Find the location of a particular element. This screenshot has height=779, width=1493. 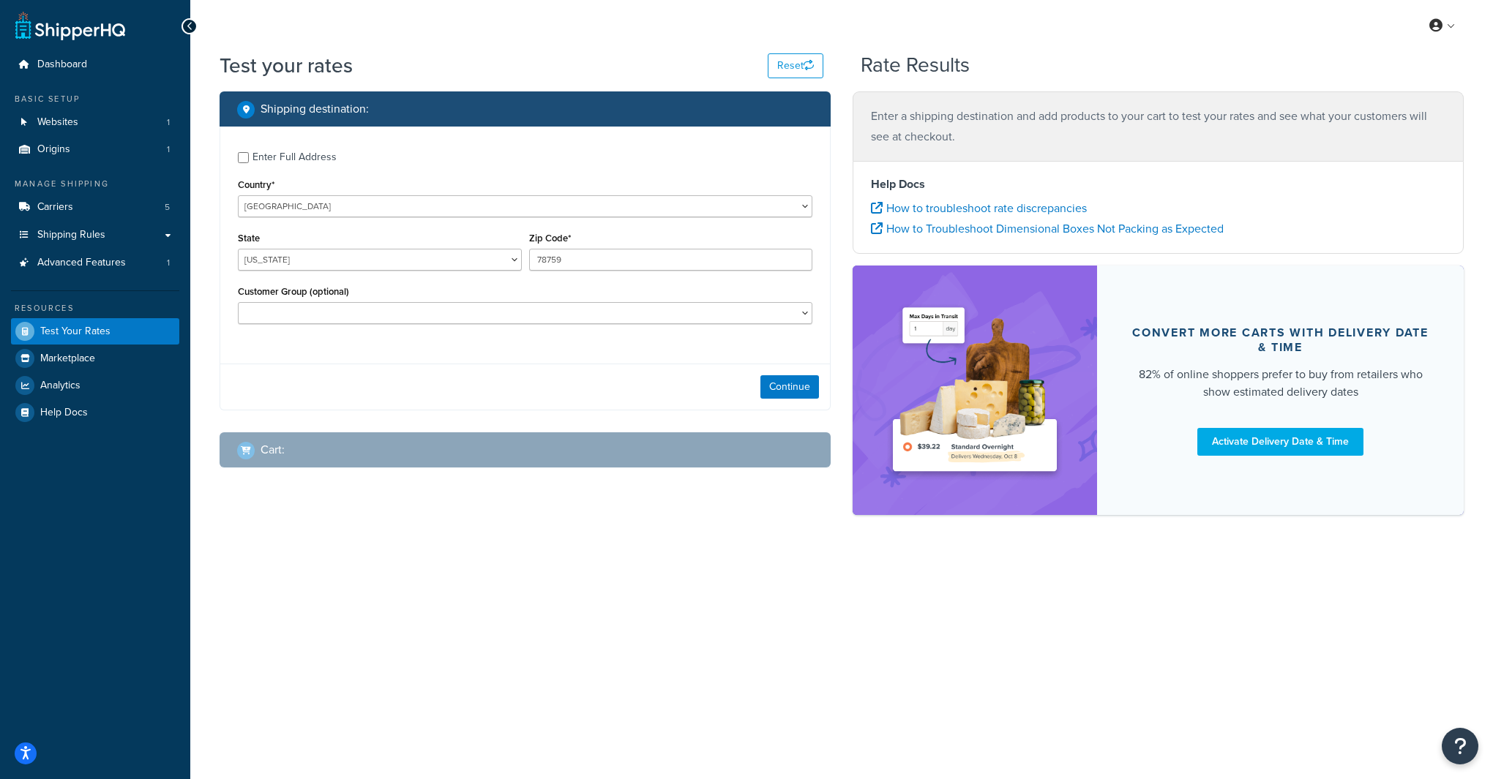

label: State is located at coordinates (249, 238).